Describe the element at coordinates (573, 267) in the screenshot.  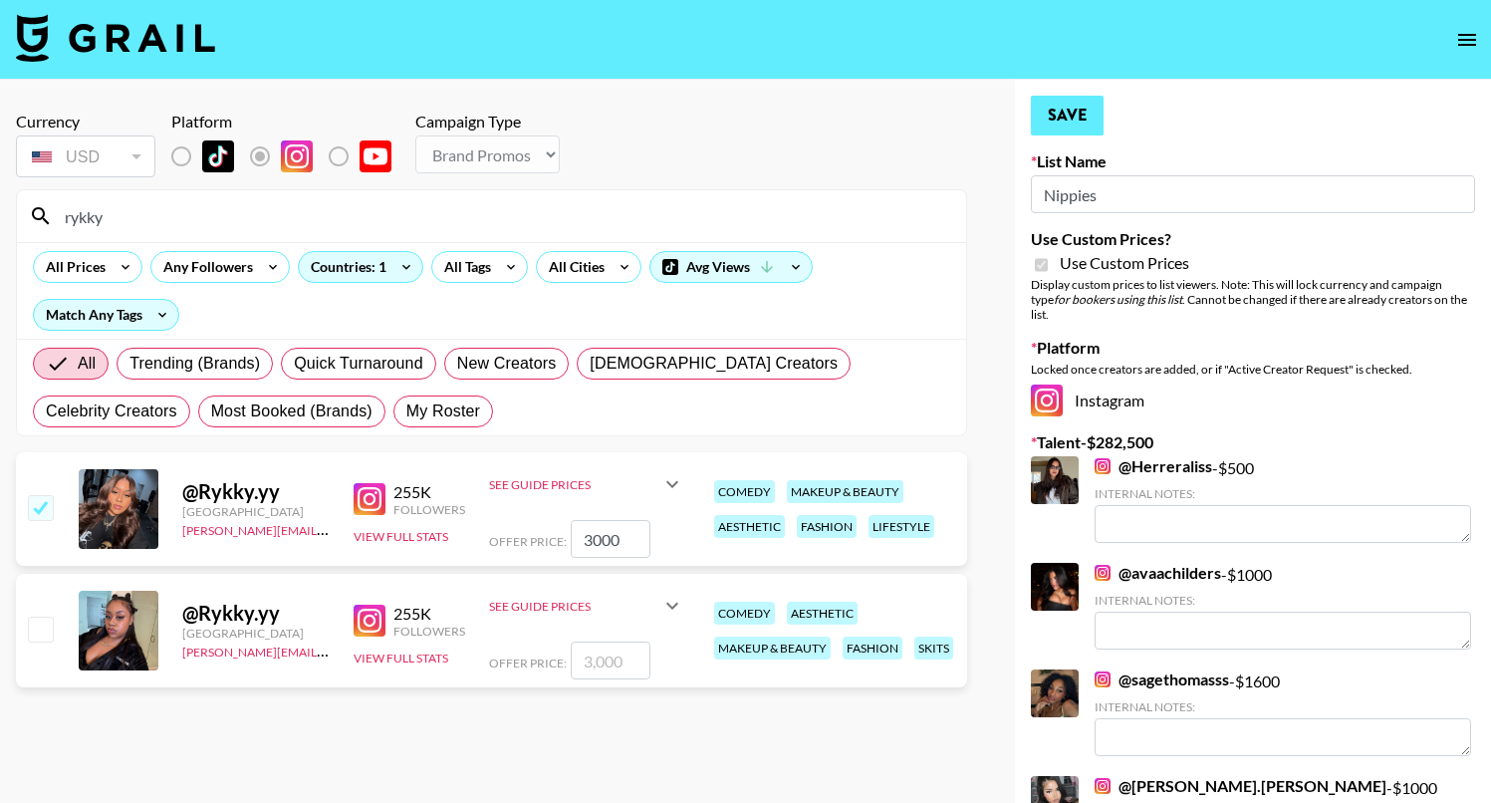
I see `div: All Cities` at that location.